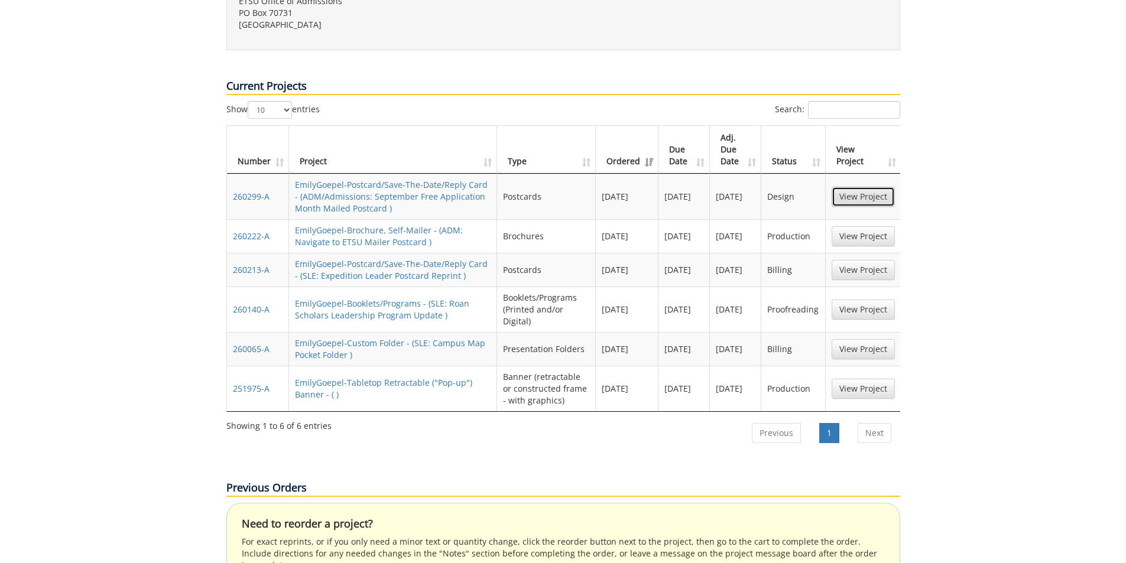 The image size is (1126, 563). I want to click on input: Search:, so click(854, 110).